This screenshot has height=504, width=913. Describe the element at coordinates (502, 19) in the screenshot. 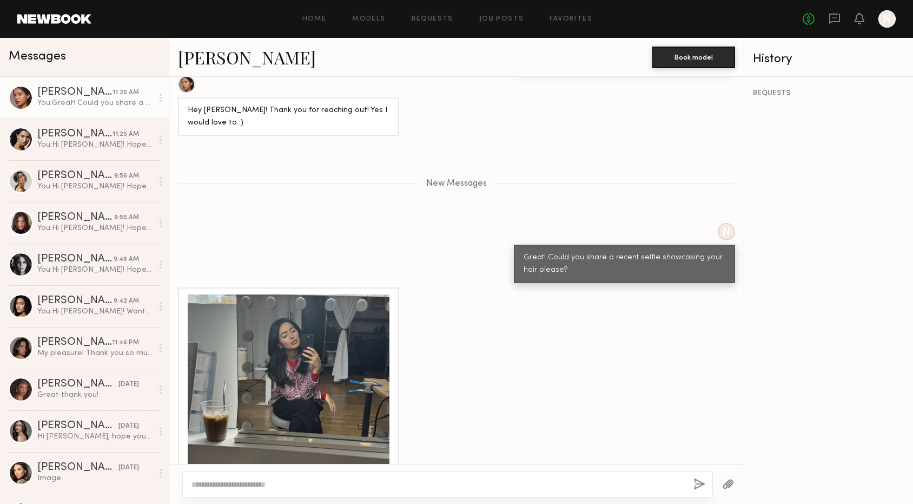

I see `a: Job Posts` at that location.